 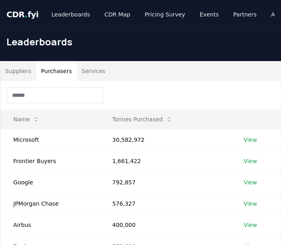 I want to click on button: Services, so click(x=93, y=71).